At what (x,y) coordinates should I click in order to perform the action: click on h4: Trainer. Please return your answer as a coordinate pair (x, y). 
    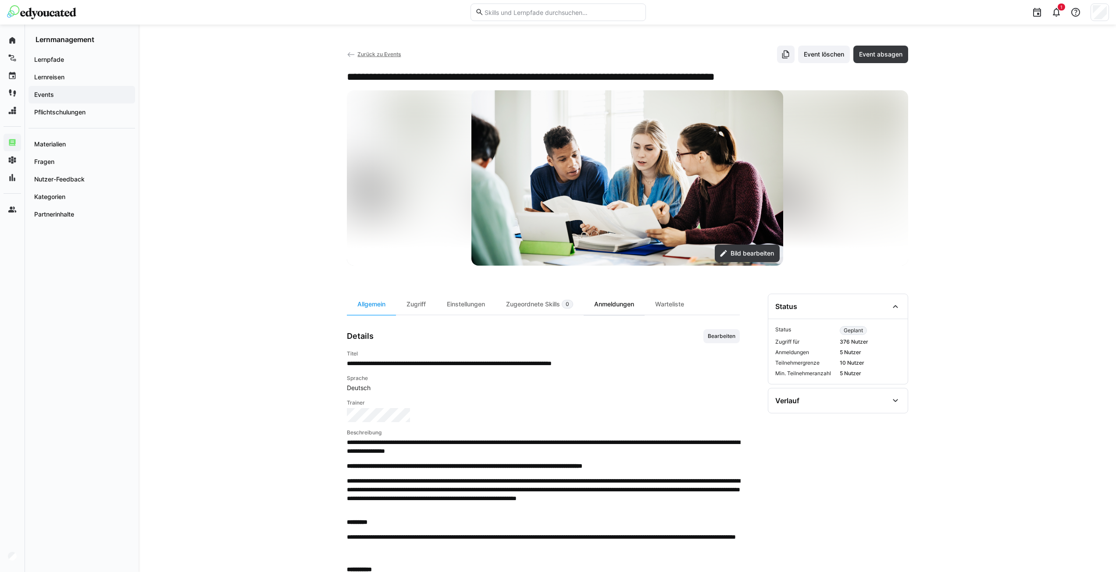
    Looking at the image, I should click on (543, 403).